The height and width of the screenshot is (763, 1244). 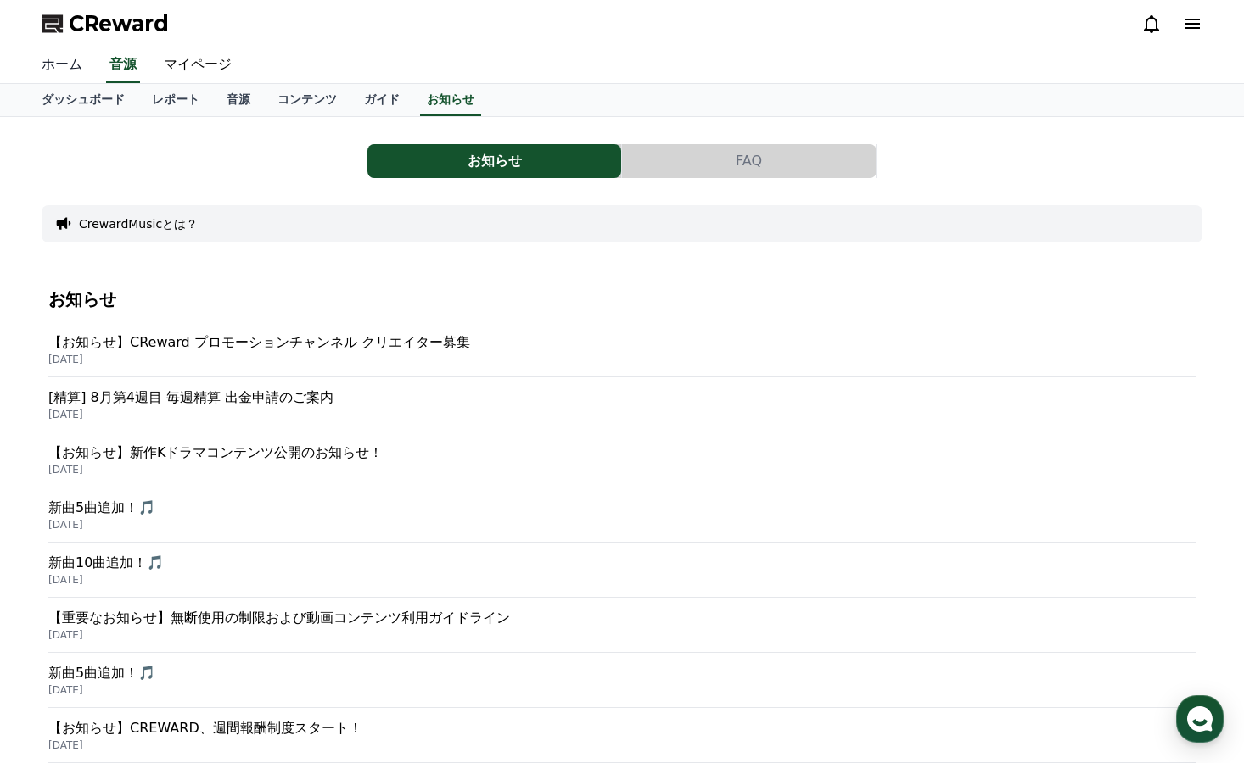 What do you see at coordinates (83, 100) in the screenshot?
I see `a: ダッシュボード` at bounding box center [83, 100].